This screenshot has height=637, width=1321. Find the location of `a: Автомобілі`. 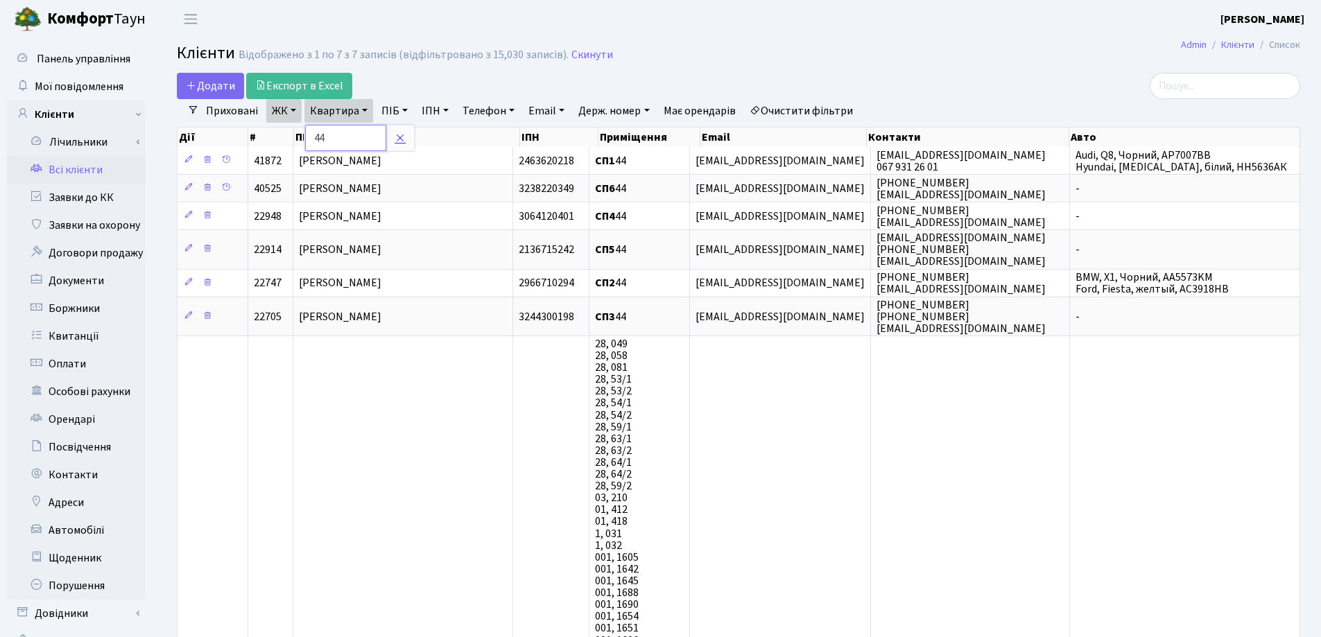

a: Автомобілі is located at coordinates (76, 530).